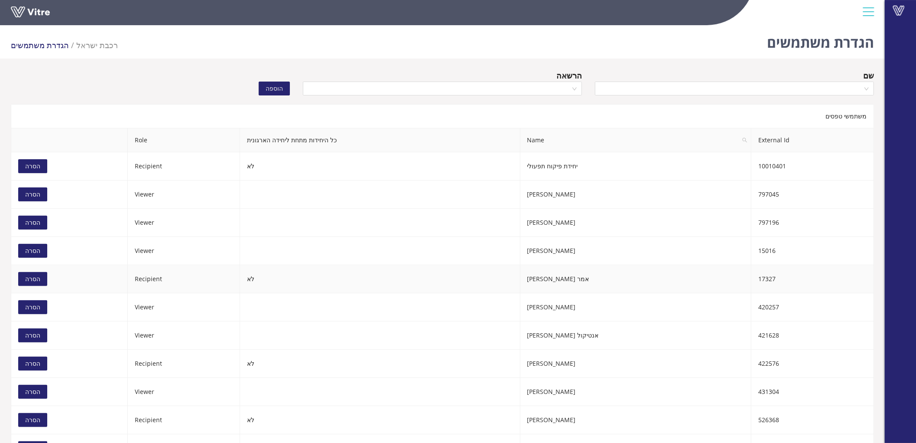 This screenshot has width=916, height=443. Describe the element at coordinates (97, 45) in the screenshot. I see `span: 335` at that location.